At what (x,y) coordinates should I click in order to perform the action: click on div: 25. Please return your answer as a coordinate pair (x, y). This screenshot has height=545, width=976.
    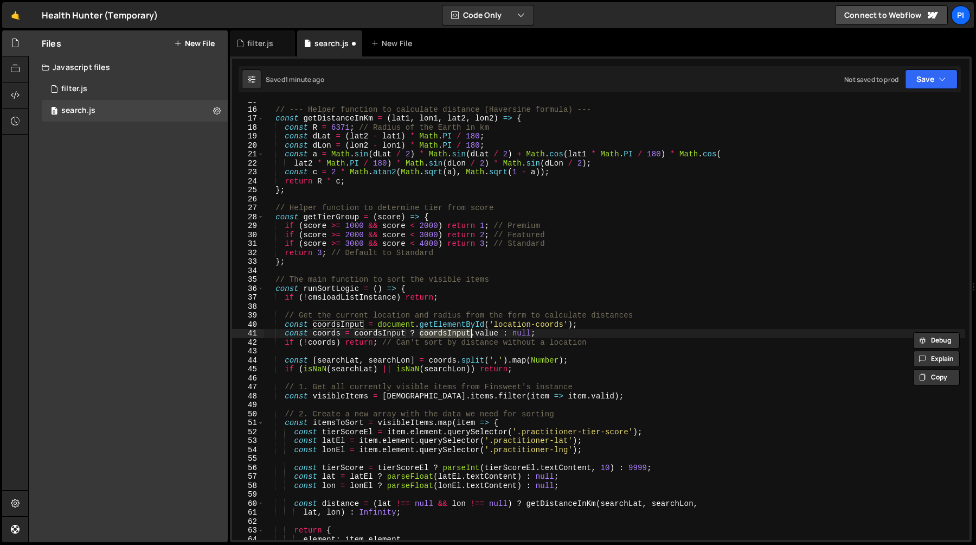
    Looking at the image, I should click on (248, 190).